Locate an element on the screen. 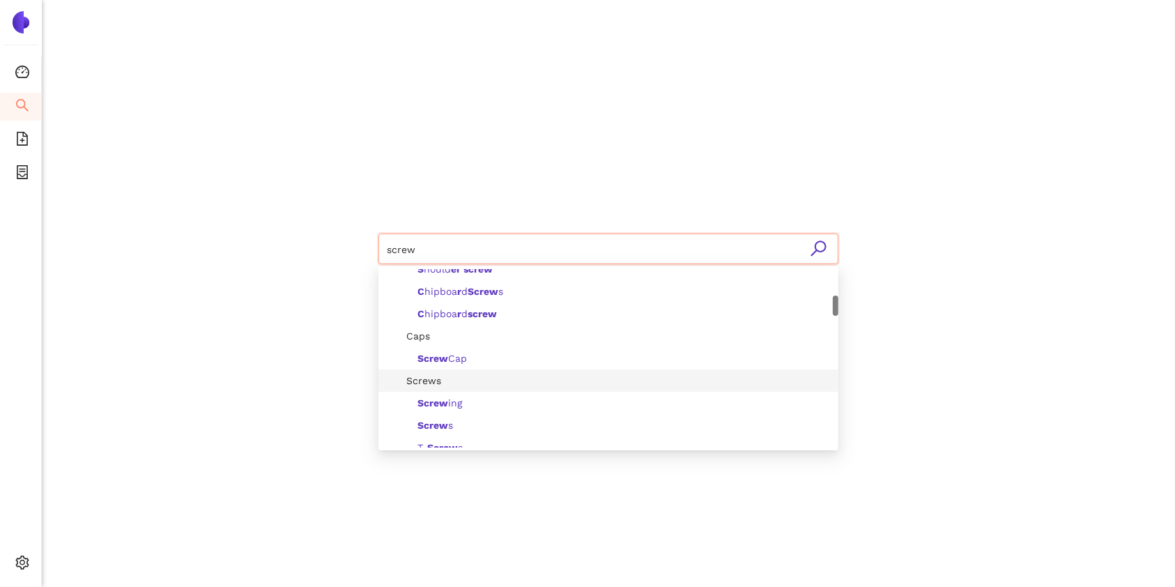 The image size is (1175, 587). span: Screws is located at coordinates (418, 381).